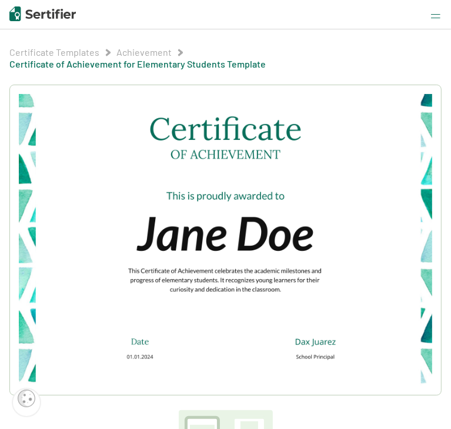 Image resolution: width=451 pixels, height=429 pixels. What do you see at coordinates (436, 16) in the screenshot?
I see `img: sertifier header menu icon` at bounding box center [436, 16].